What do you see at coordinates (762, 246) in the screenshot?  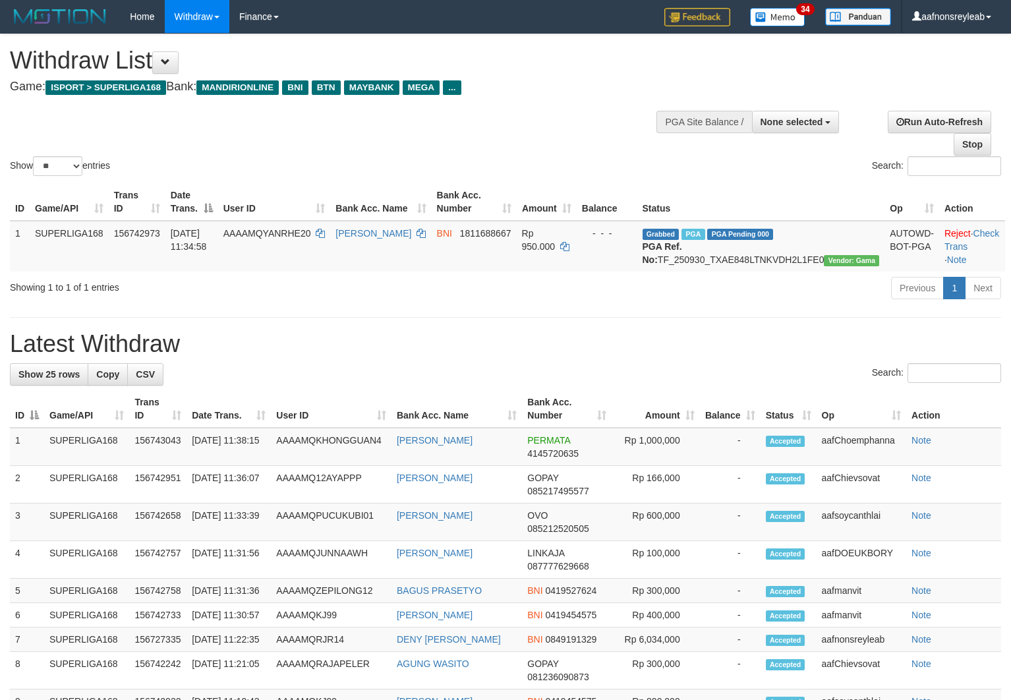 I see `td: TF_250930_TXAE848LTNKVDH2L1FE0` at bounding box center [762, 246].